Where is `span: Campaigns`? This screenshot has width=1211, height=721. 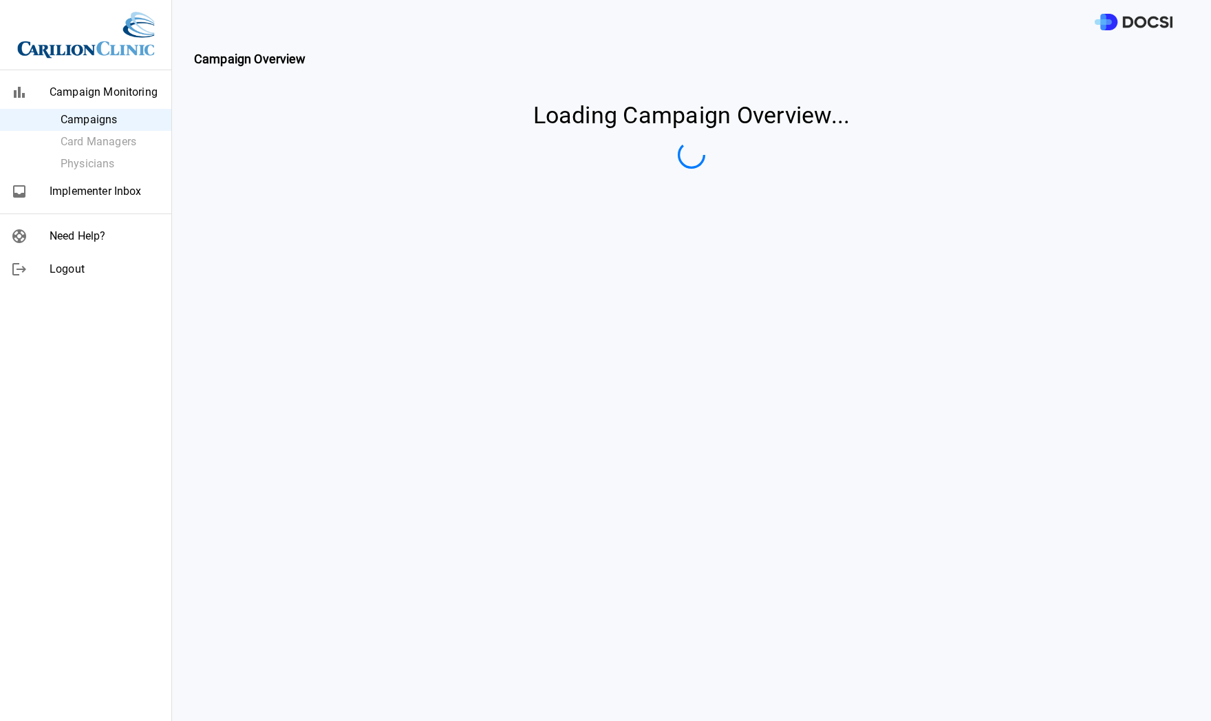
span: Campaigns is located at coordinates (110, 120).